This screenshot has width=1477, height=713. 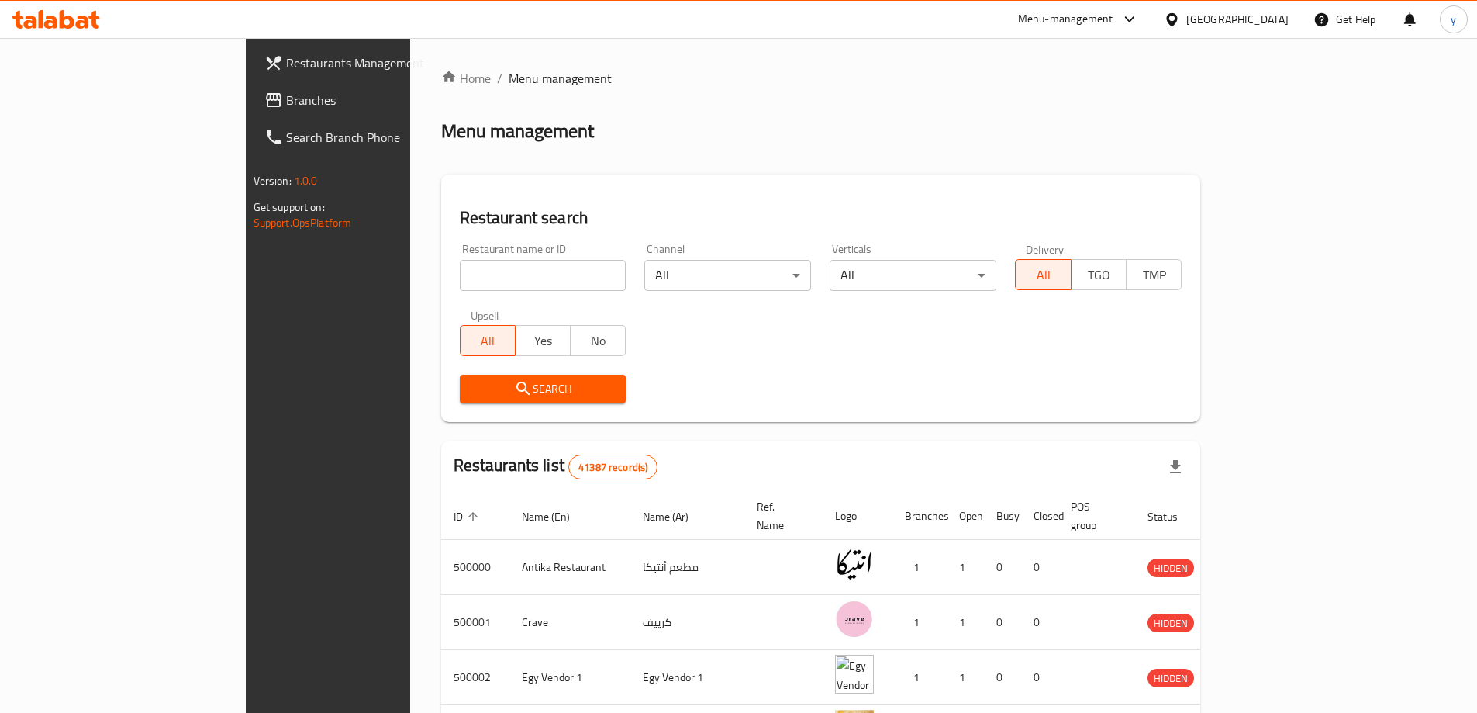 What do you see at coordinates (372, 63) in the screenshot?
I see `a: Restaurants Management` at bounding box center [372, 63].